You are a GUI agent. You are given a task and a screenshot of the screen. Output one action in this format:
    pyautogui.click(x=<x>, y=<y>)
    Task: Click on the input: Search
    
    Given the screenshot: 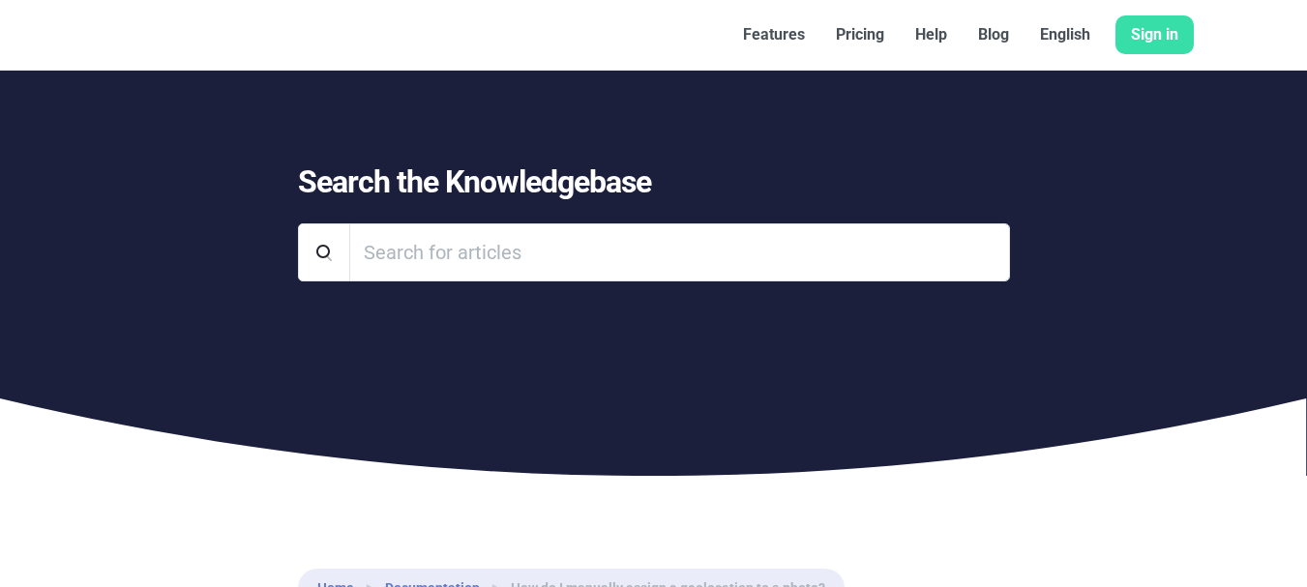 What is the action you would take?
    pyautogui.click(x=679, y=252)
    